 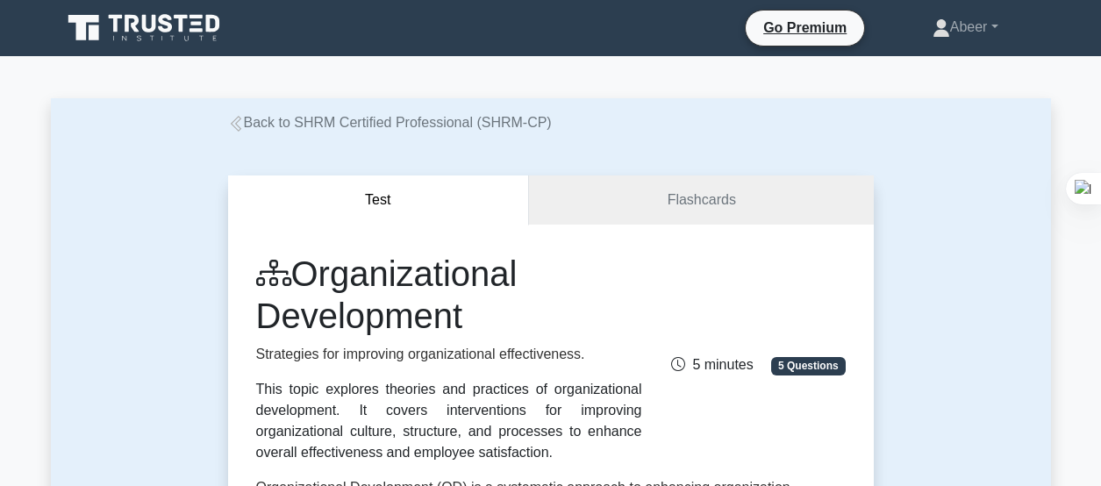 What do you see at coordinates (449, 295) in the screenshot?
I see `h1: Organizational Development` at bounding box center [449, 295].